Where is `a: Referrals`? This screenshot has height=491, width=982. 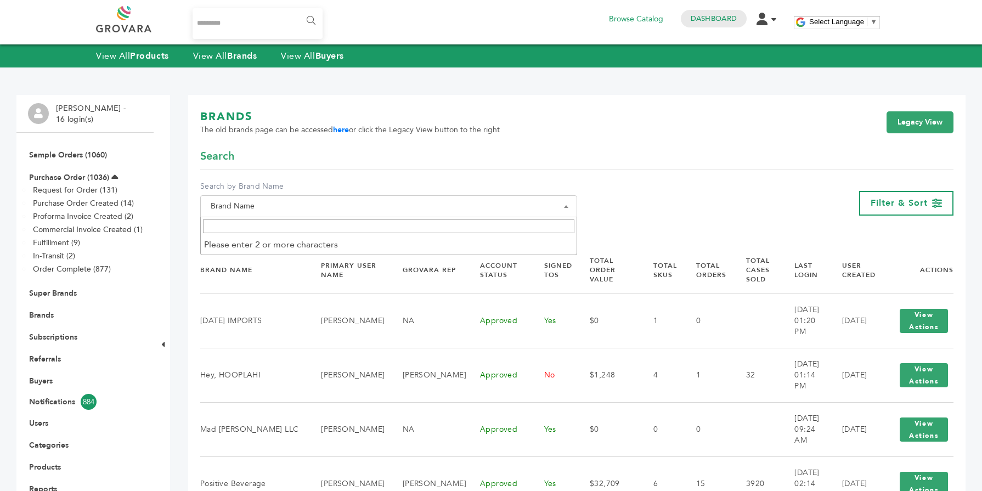
a: Referrals is located at coordinates (45, 359).